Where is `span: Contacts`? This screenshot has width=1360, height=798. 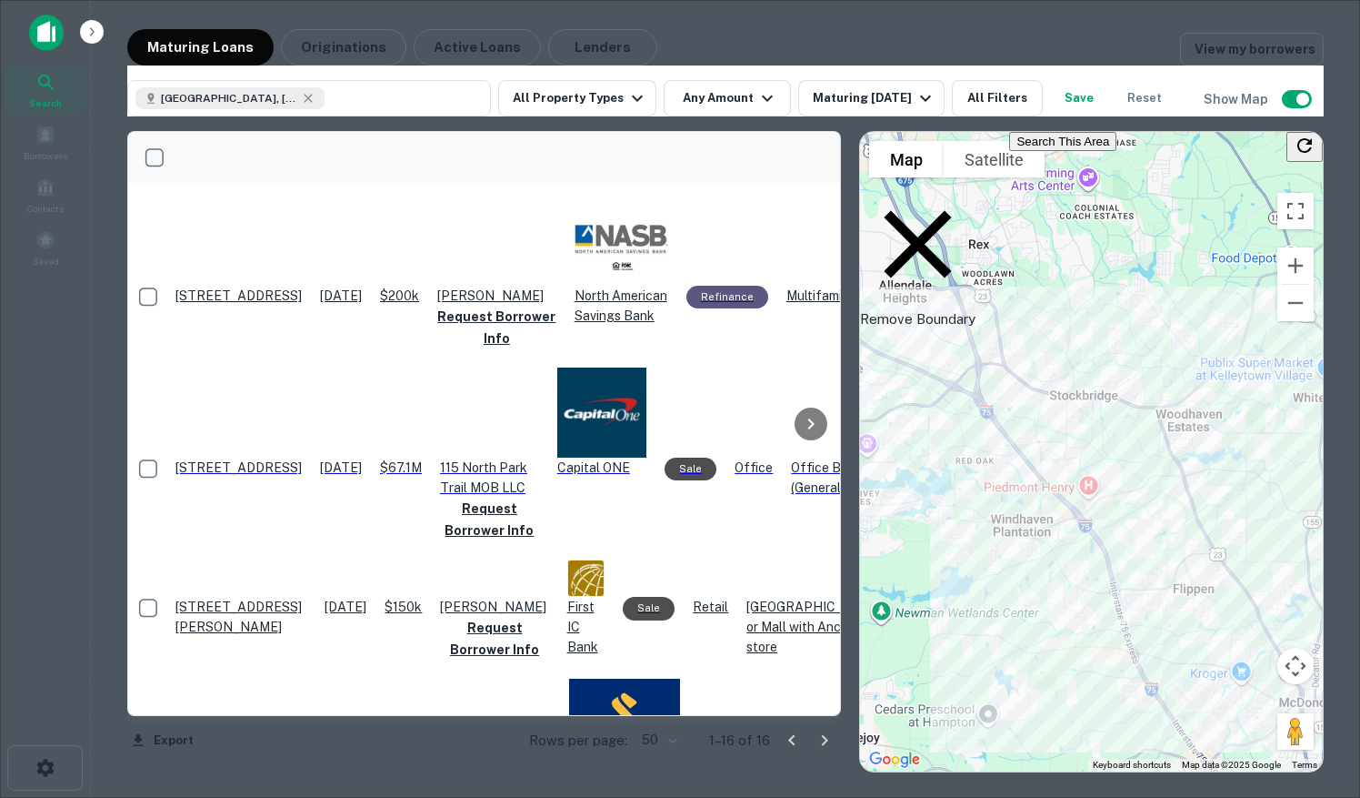 span: Contacts is located at coordinates (45, 208).